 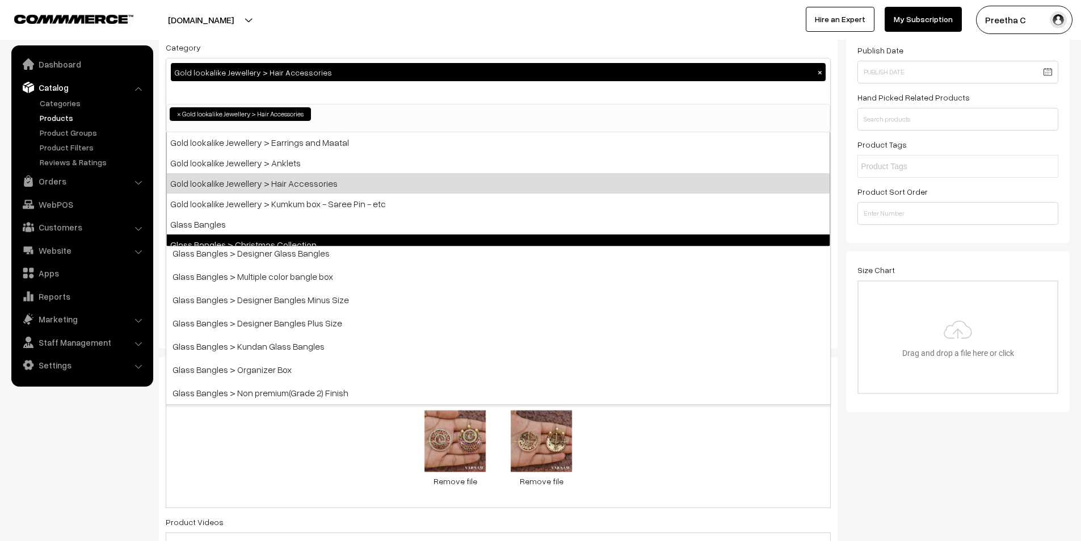 I want to click on a: Categories, so click(x=93, y=103).